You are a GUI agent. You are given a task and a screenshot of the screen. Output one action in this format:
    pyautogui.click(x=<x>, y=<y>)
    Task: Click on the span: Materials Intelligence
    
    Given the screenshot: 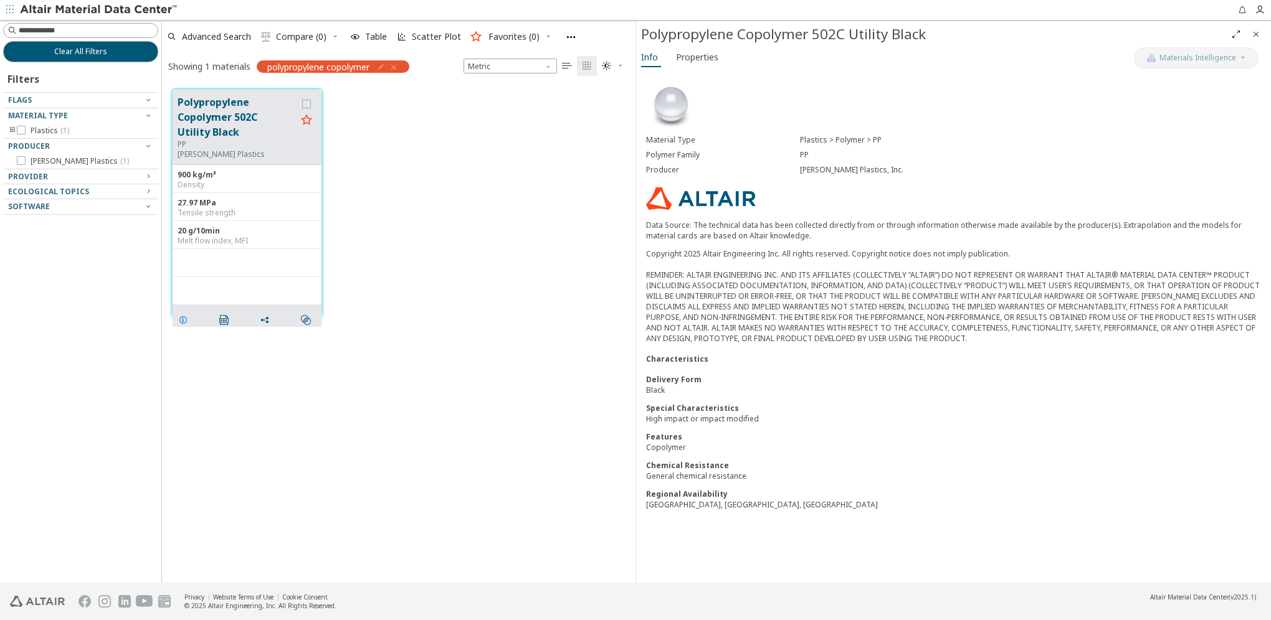 What is the action you would take?
    pyautogui.click(x=1197, y=58)
    